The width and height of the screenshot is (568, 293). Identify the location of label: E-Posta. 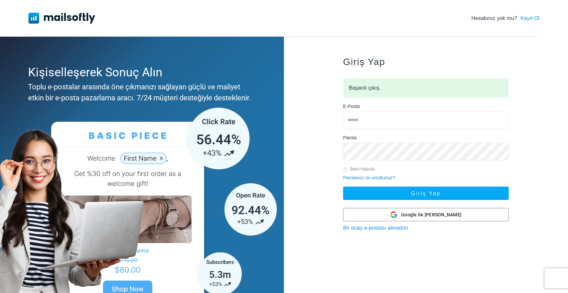
(351, 106).